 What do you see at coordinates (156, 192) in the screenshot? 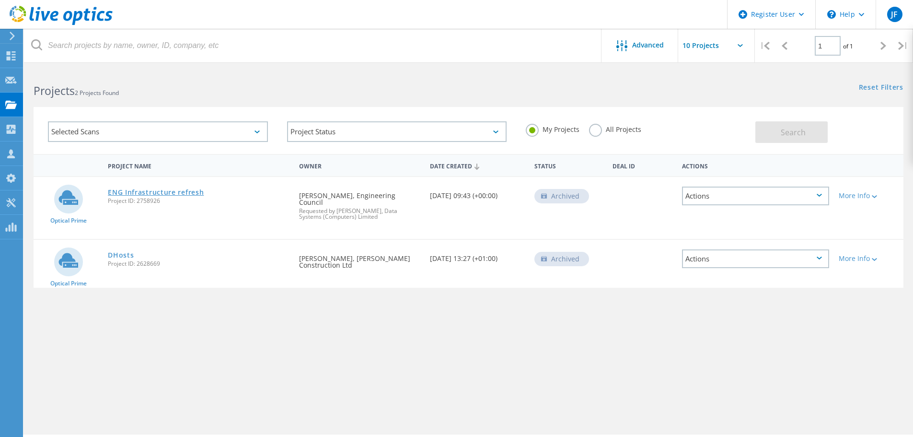
I see `a: ENG Infrastructure refresh` at bounding box center [156, 192].